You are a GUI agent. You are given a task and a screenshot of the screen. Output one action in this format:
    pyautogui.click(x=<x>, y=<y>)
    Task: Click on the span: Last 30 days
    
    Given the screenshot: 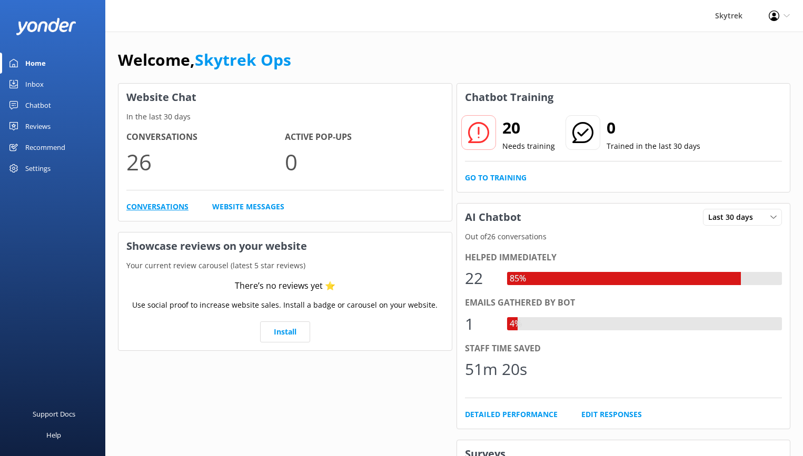 What is the action you would take?
    pyautogui.click(x=733, y=217)
    